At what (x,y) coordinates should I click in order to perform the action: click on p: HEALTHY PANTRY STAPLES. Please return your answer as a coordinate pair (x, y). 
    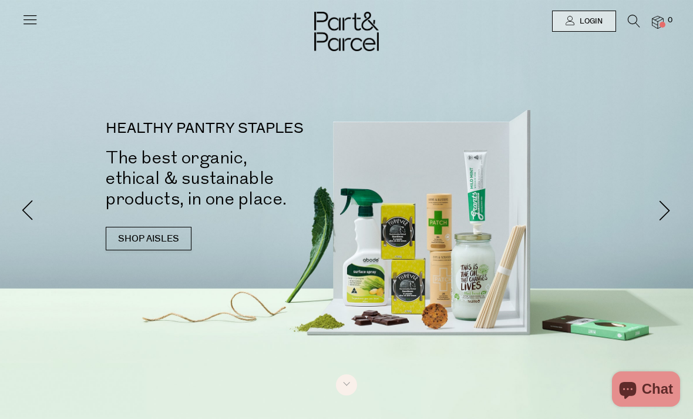
    Looking at the image, I should click on (235, 129).